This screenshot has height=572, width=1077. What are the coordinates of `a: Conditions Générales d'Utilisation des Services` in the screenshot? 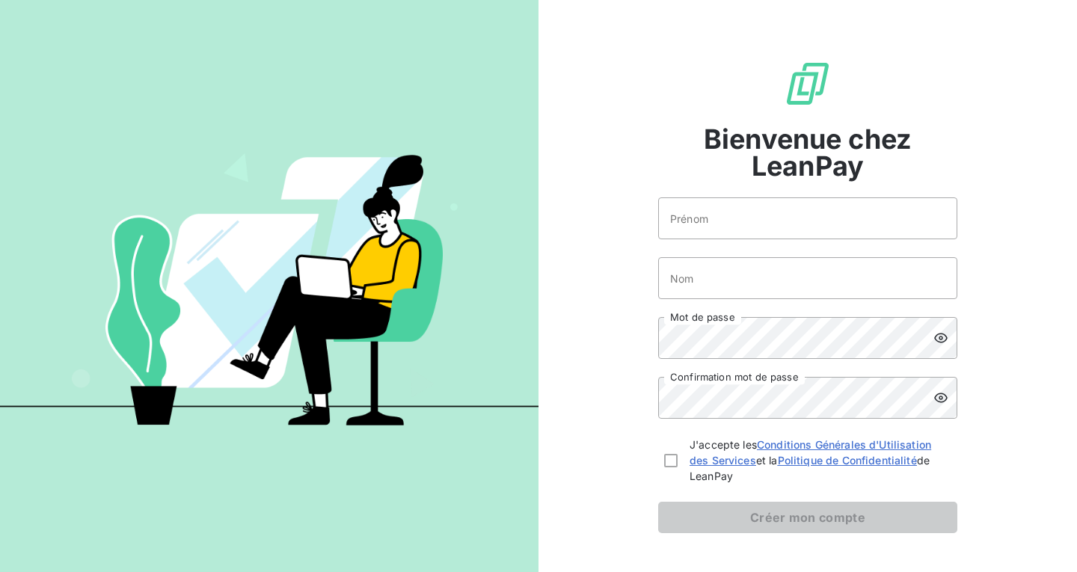 It's located at (810, 452).